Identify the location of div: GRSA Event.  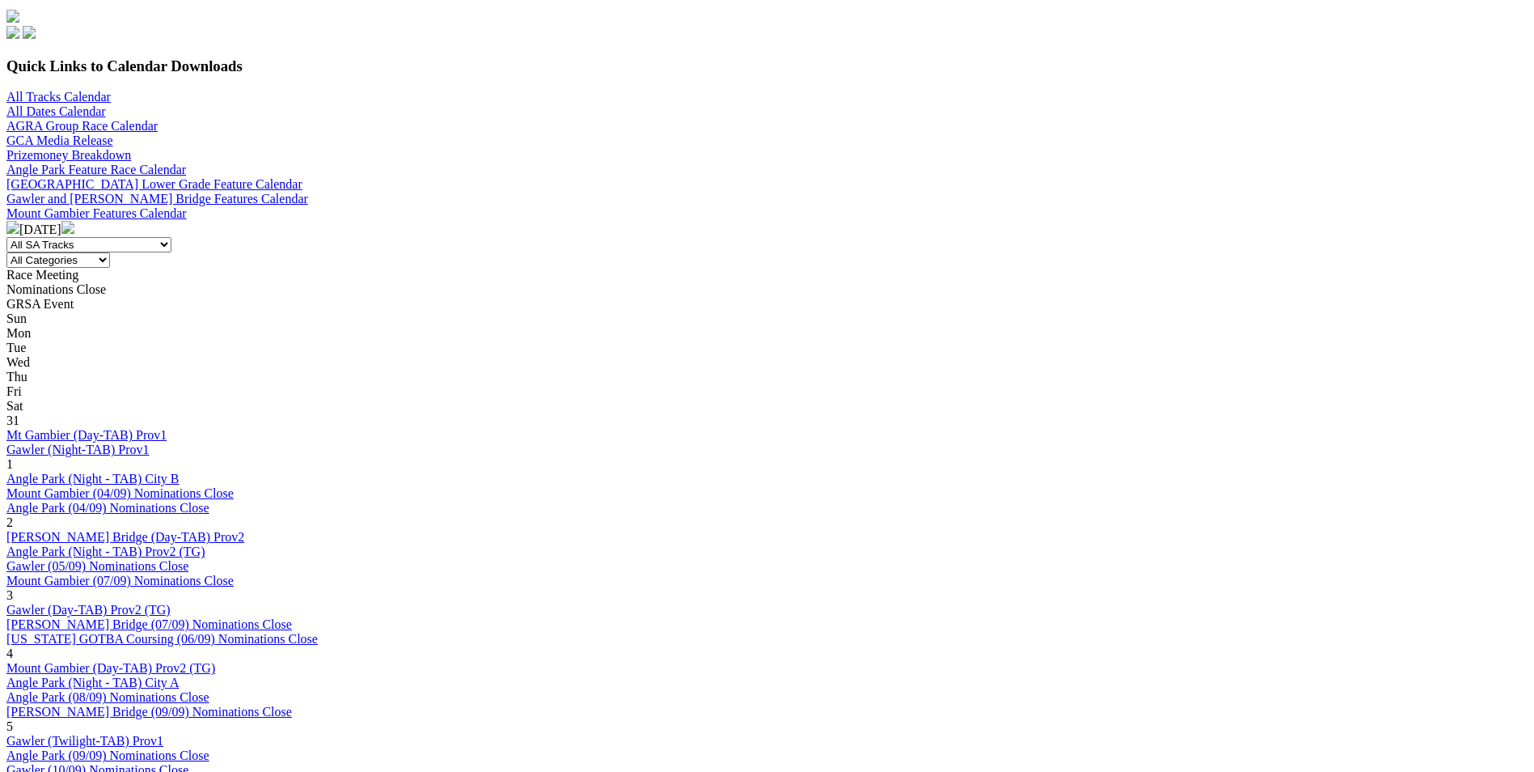
(767, 304).